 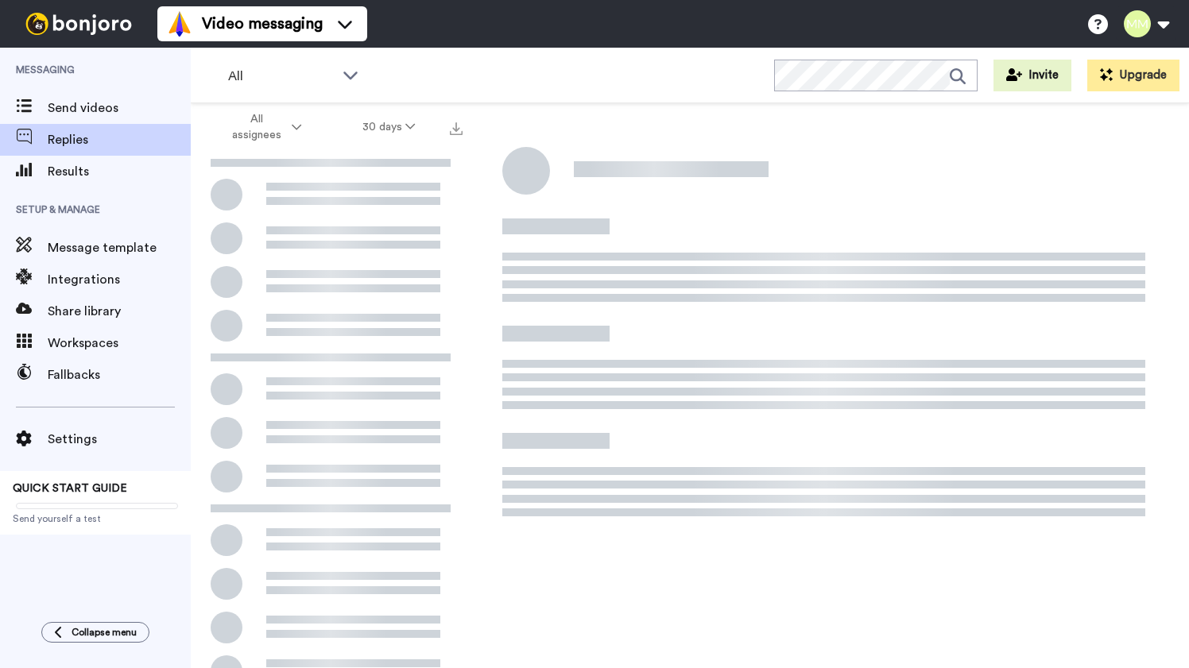 What do you see at coordinates (456, 129) in the screenshot?
I see `img: export.svg` at bounding box center [456, 129].